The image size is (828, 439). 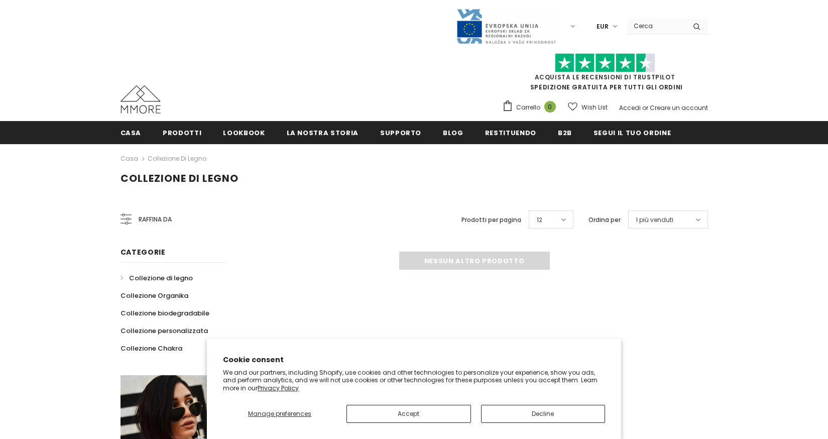 I want to click on span: Blog, so click(x=453, y=133).